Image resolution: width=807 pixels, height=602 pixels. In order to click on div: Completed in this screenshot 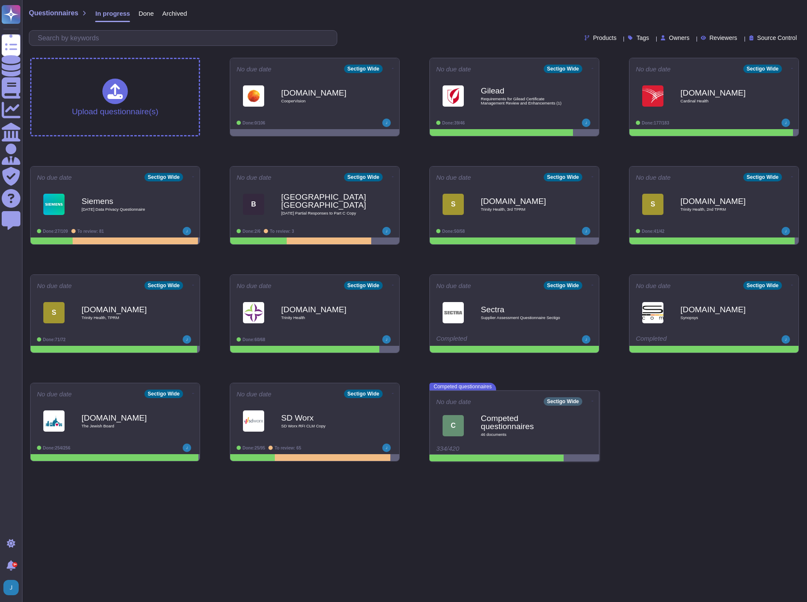, I will do `click(488, 339)`.